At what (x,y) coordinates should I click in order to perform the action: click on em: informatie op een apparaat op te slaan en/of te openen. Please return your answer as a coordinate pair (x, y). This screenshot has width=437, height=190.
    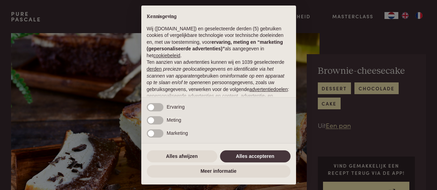
    Looking at the image, I should click on (216, 80).